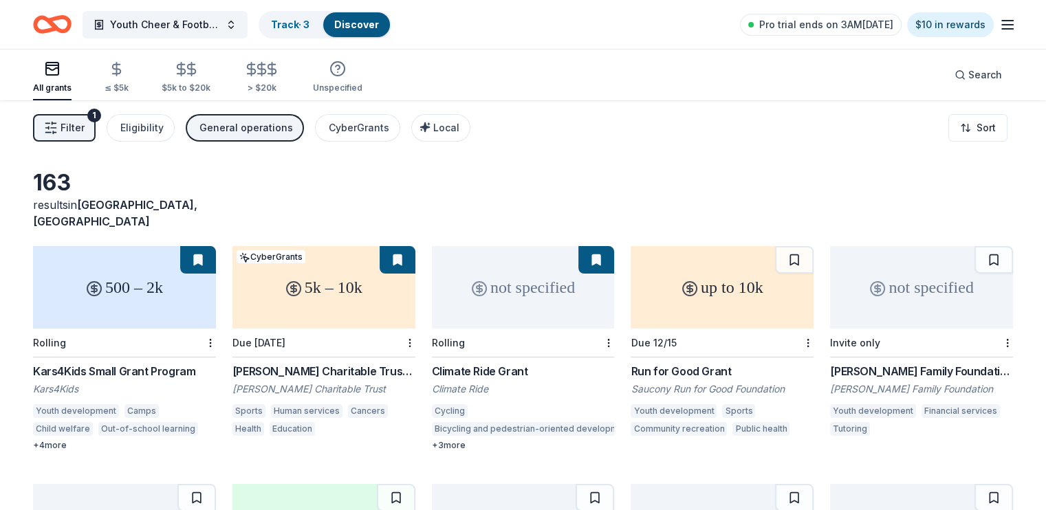 This screenshot has width=1046, height=510. Describe the element at coordinates (142, 411) in the screenshot. I see `div: Camps` at that location.